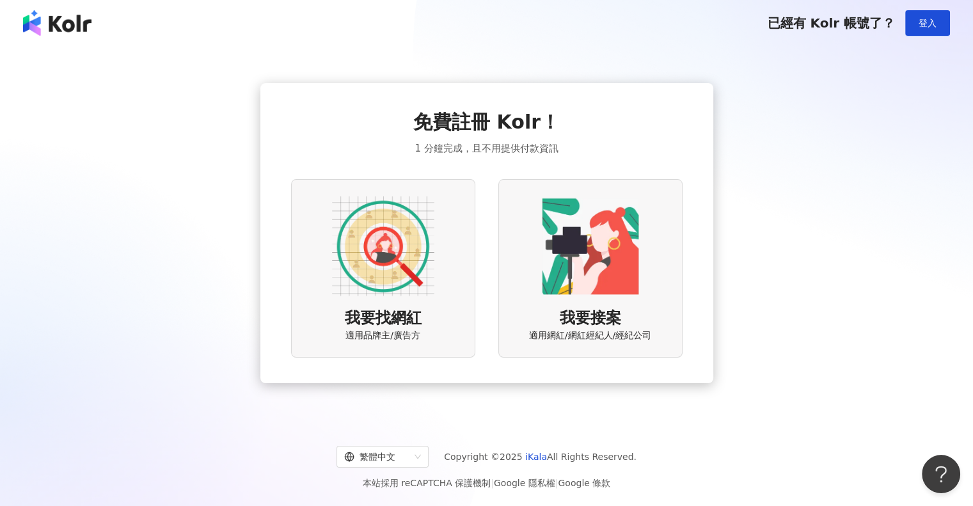 The height and width of the screenshot is (506, 973). Describe the element at coordinates (540, 457) in the screenshot. I see `span: Copyright © 2025 All Rights Reserved.` at that location.